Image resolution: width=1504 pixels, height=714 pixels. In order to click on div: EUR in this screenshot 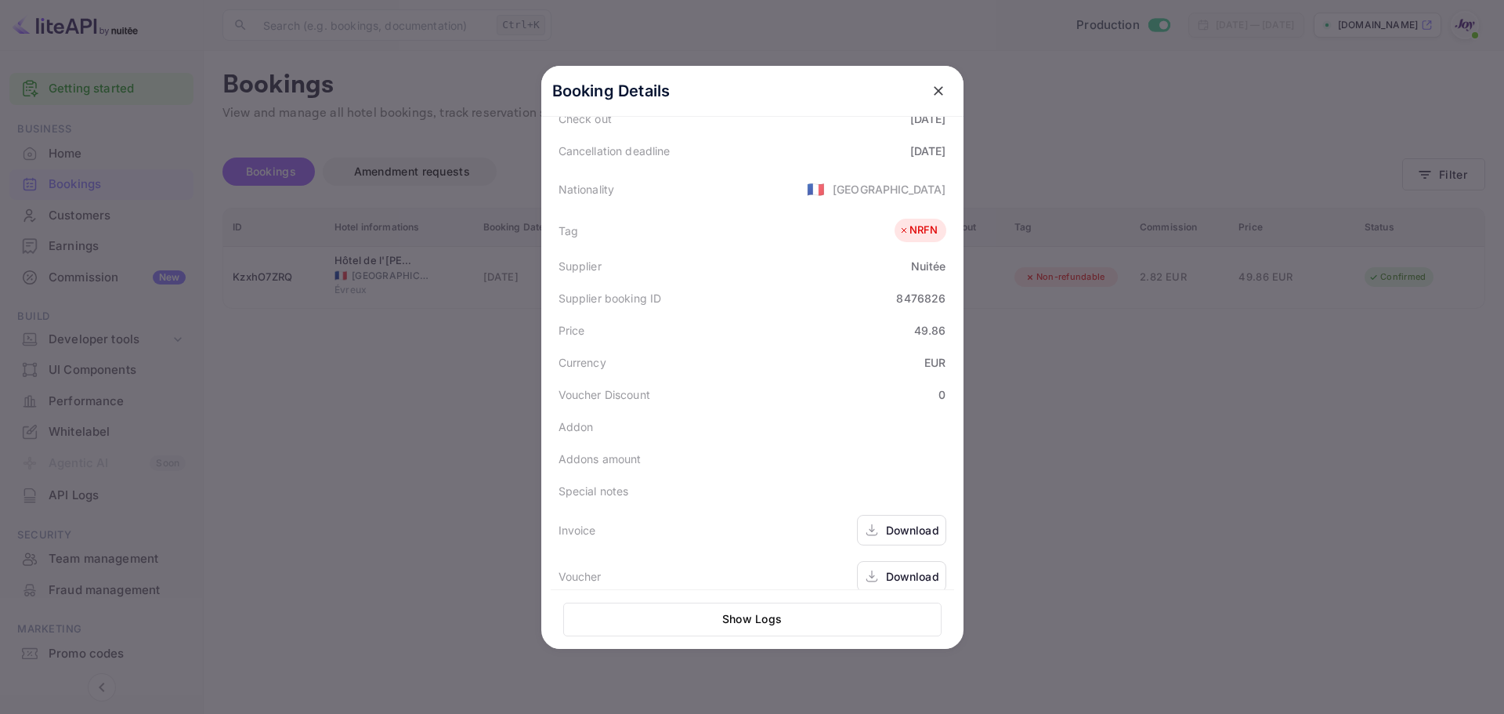, I will do `click(935, 362)`.